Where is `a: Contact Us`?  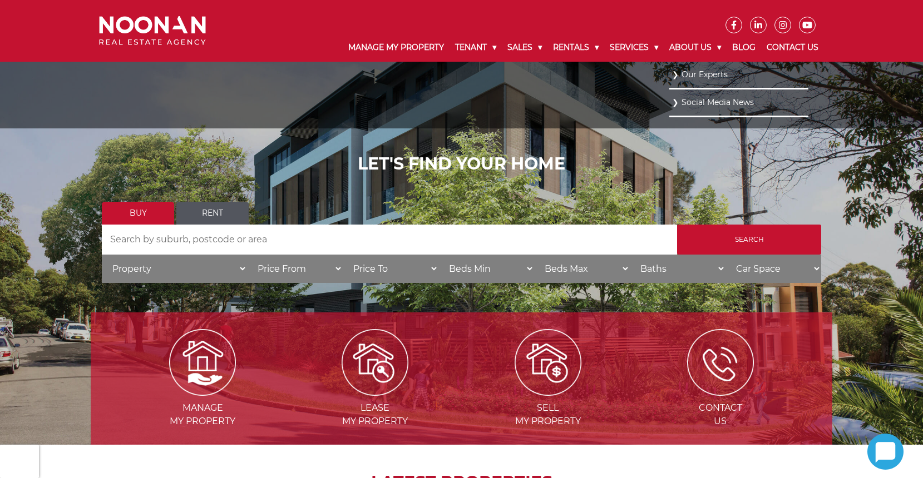 a: Contact Us is located at coordinates (792, 47).